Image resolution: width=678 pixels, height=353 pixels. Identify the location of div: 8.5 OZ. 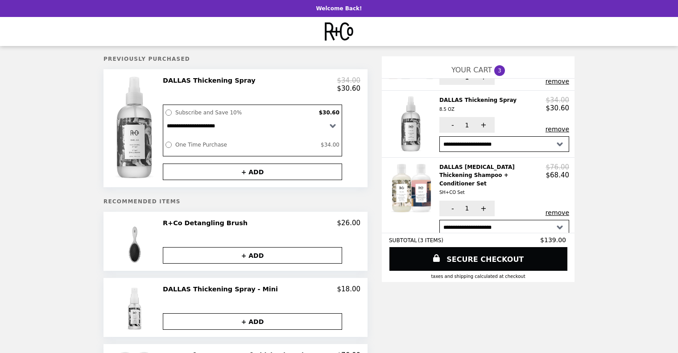
(478, 109).